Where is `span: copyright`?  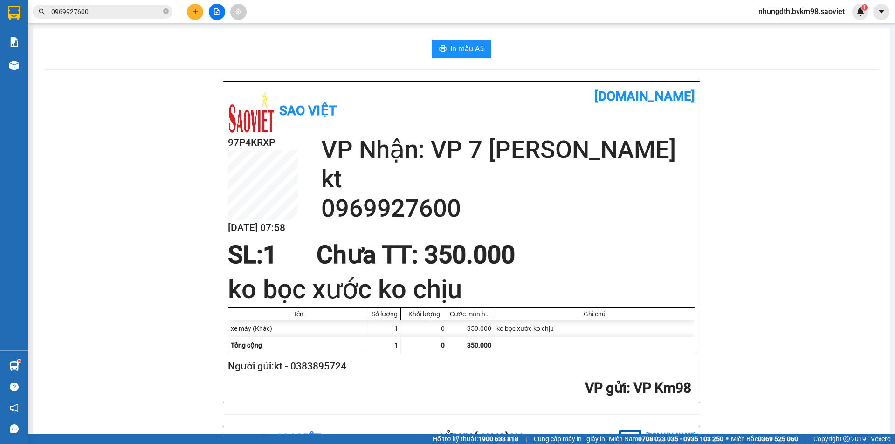
span: copyright is located at coordinates (847, 439).